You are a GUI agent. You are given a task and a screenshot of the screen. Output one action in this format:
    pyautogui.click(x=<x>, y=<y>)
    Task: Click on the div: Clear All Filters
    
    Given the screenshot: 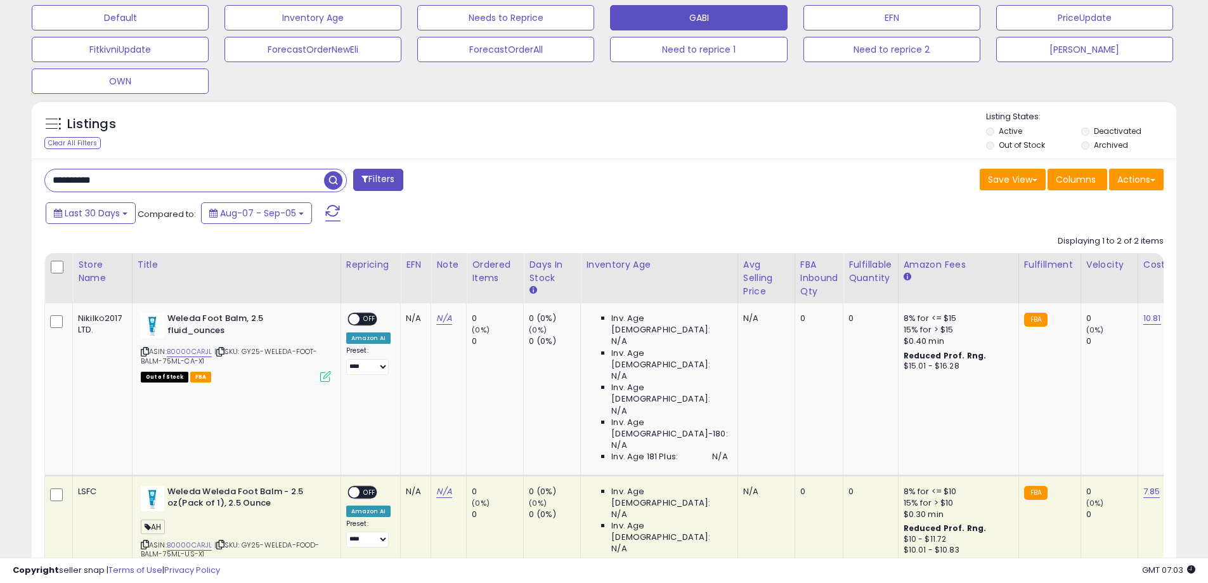 What is the action you would take?
    pyautogui.click(x=72, y=143)
    